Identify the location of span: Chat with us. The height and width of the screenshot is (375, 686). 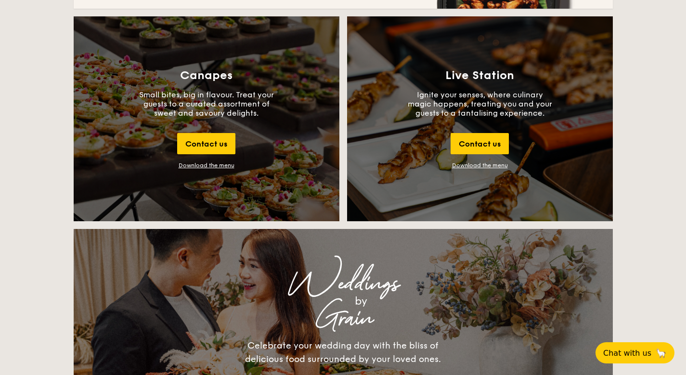
(628, 353).